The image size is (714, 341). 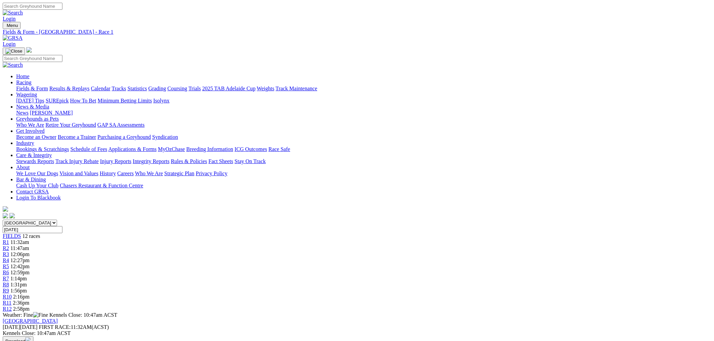 I want to click on a: Strategic Plan, so click(x=179, y=173).